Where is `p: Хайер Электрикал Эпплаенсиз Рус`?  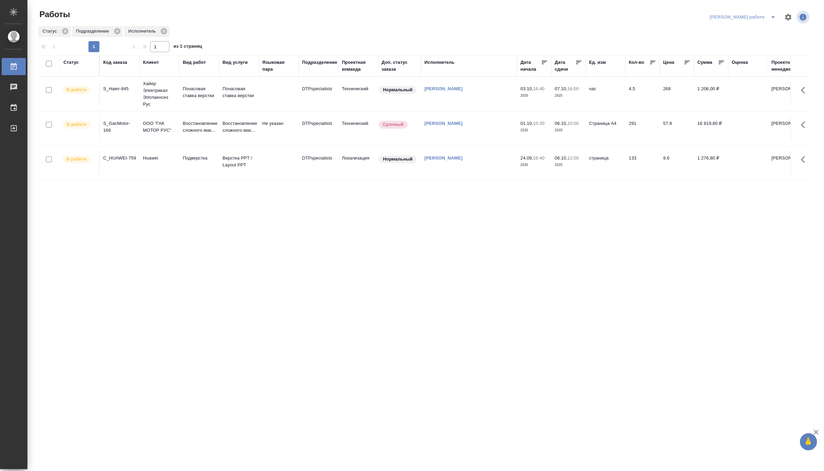 p: Хайер Электрикал Эпплаенсиз Рус is located at coordinates (159, 94).